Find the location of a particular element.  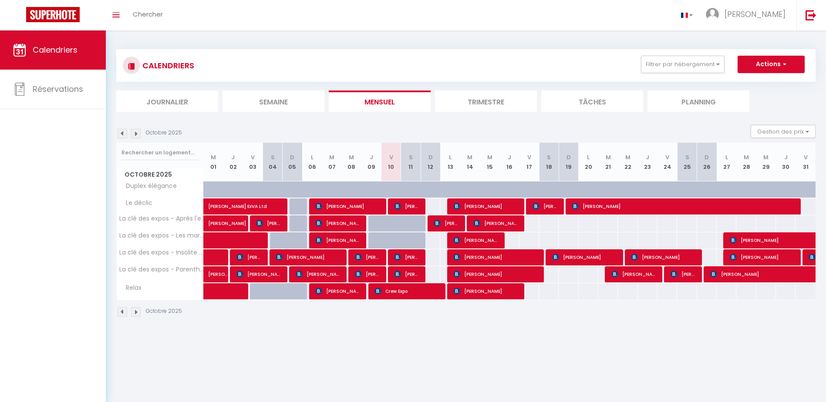

th: 20 is located at coordinates (588, 162).